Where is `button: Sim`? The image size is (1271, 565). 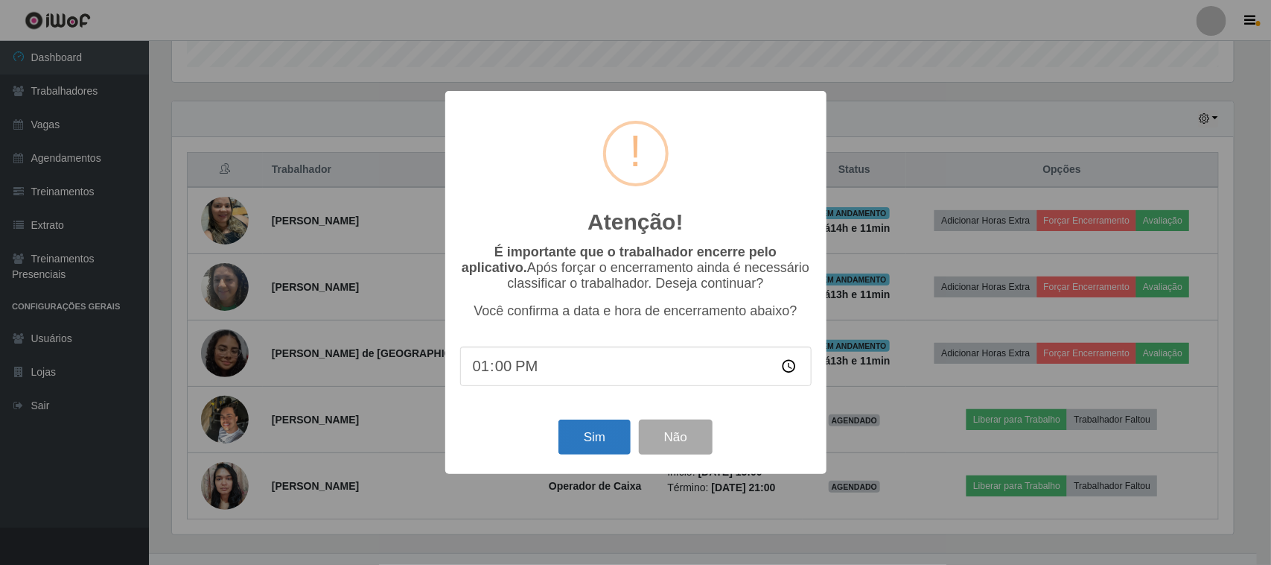 button: Sim is located at coordinates (594, 436).